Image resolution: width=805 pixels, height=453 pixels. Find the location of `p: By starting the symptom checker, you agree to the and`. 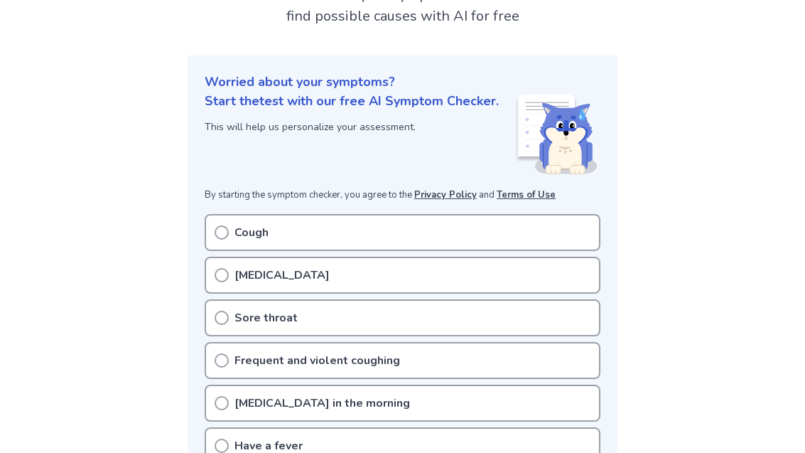

p: By starting the symptom checker, you agree to the and is located at coordinates (402, 195).